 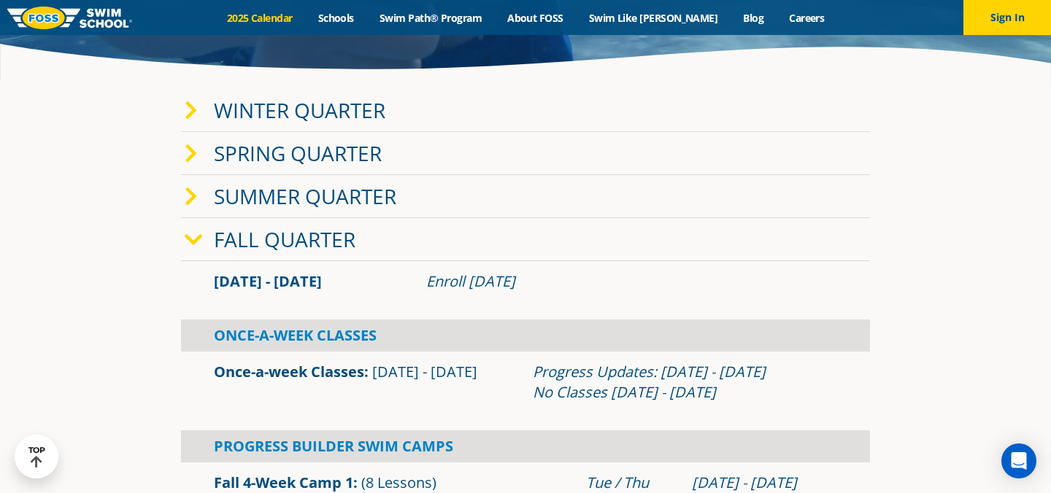 I want to click on a: Once-a-week Classes, so click(x=289, y=372).